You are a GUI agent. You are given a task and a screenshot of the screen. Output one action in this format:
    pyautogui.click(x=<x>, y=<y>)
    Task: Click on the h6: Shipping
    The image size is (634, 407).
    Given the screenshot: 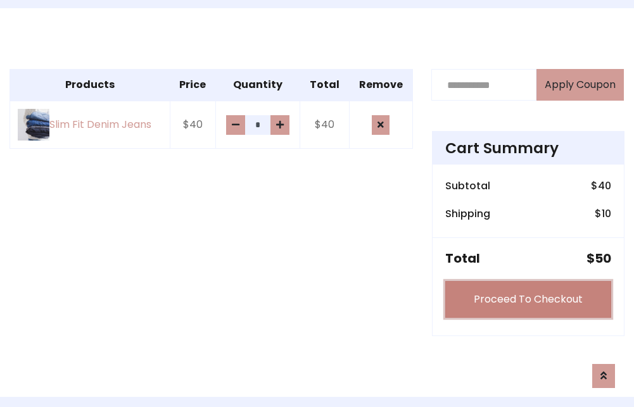 What is the action you would take?
    pyautogui.click(x=468, y=213)
    